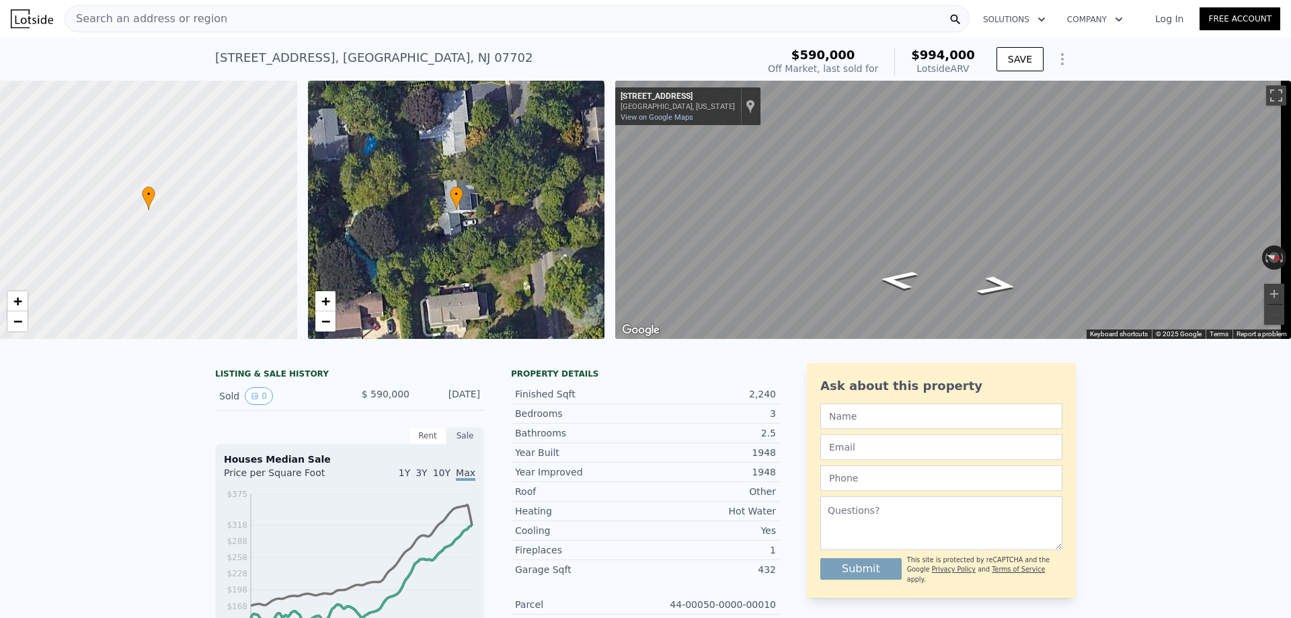  What do you see at coordinates (442, 473) in the screenshot?
I see `span: 10Y` at bounding box center [442, 473].